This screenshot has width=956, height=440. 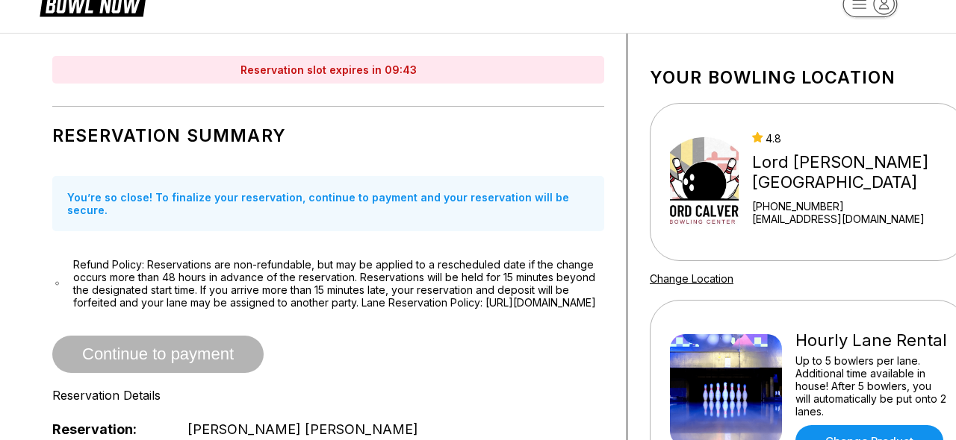 I want to click on a: Change Location, so click(x=691, y=278).